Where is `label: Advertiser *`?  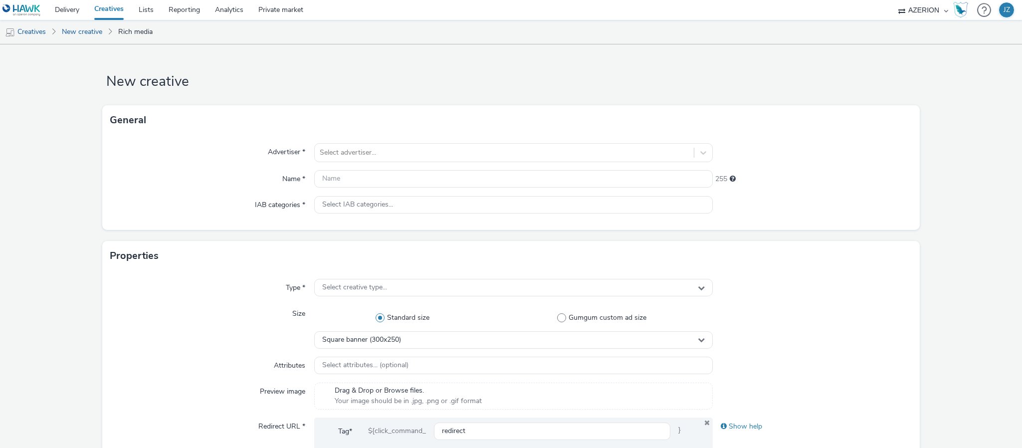
label: Advertiser * is located at coordinates (286, 150).